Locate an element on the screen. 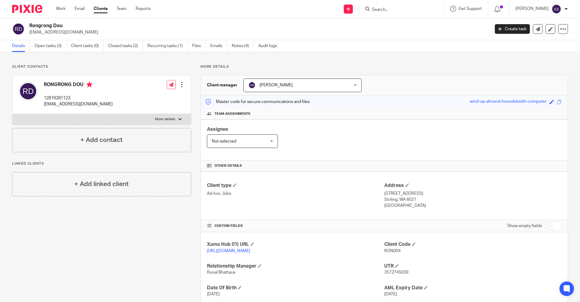  span: RON004 is located at coordinates (393, 251).